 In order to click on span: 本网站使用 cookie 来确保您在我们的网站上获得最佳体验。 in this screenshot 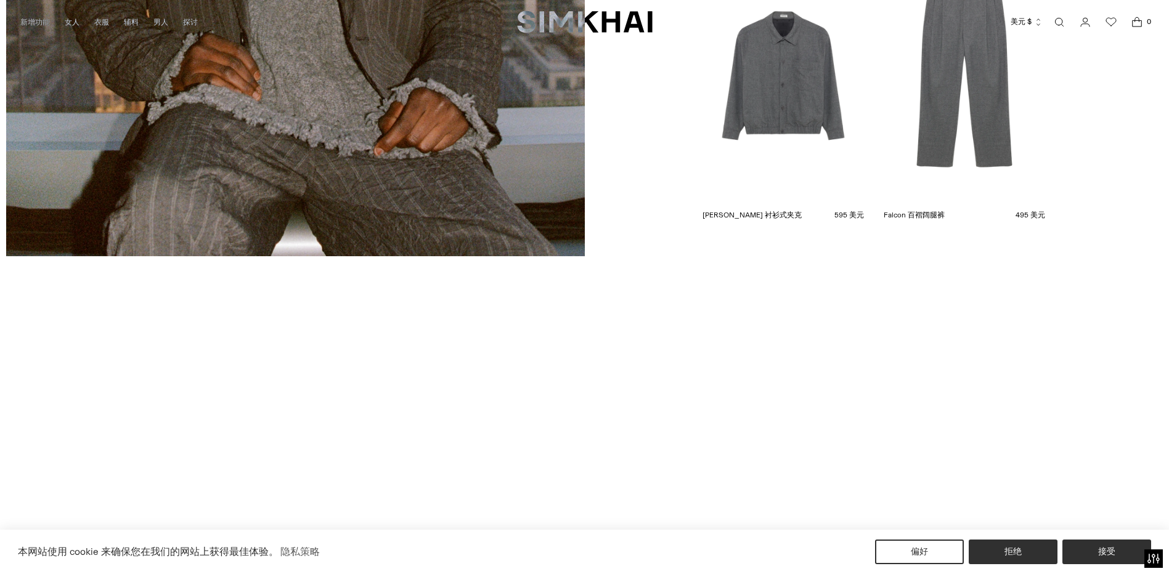, I will do `click(148, 552)`.